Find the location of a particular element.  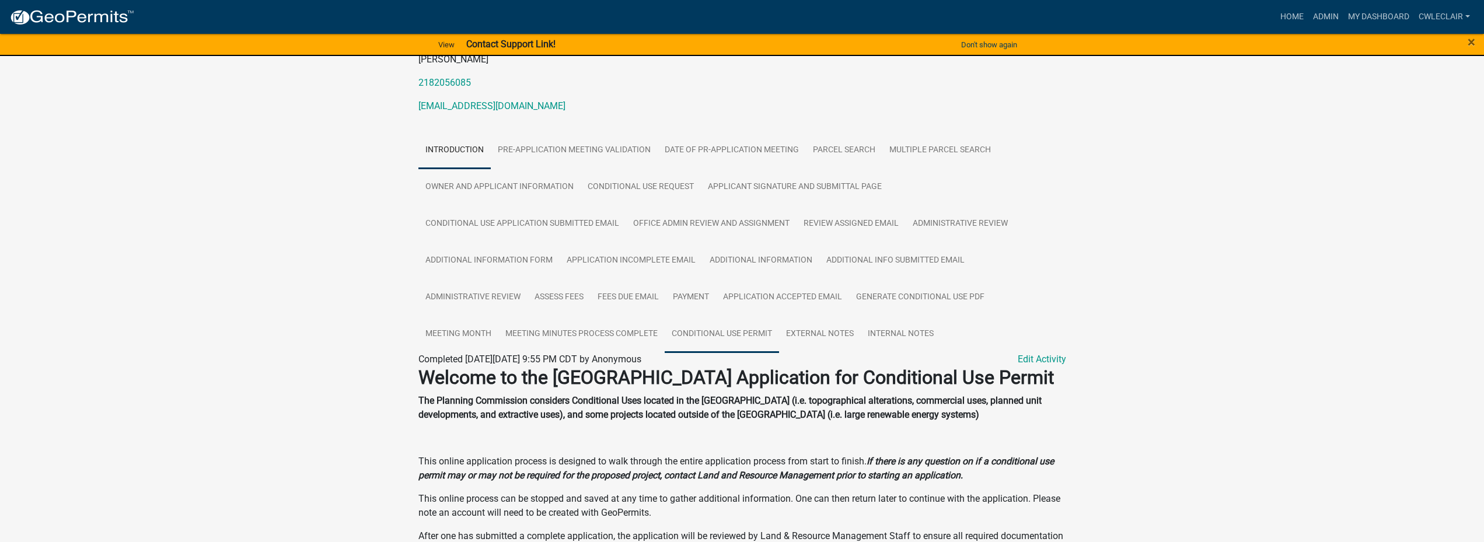

a: Additional Info Submitted Email is located at coordinates (895, 261).